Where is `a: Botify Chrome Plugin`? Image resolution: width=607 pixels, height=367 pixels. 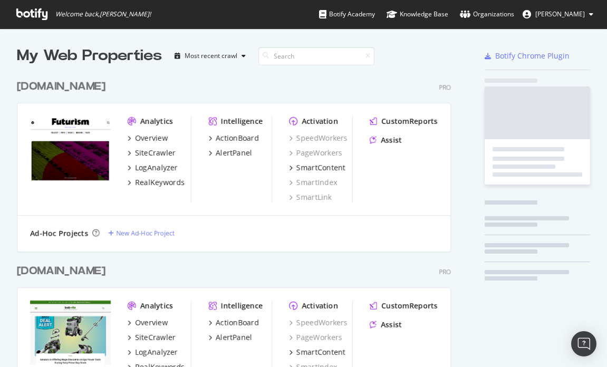 a: Botify Chrome Plugin is located at coordinates (527, 56).